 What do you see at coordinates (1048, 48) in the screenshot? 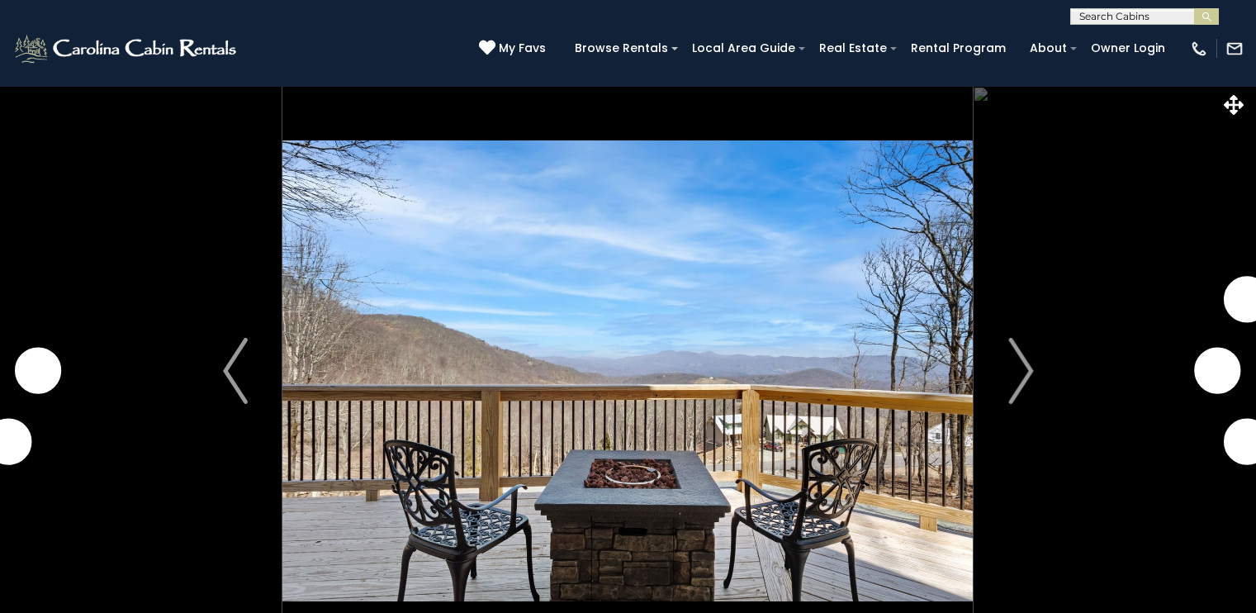
I see `a: About` at bounding box center [1048, 48].